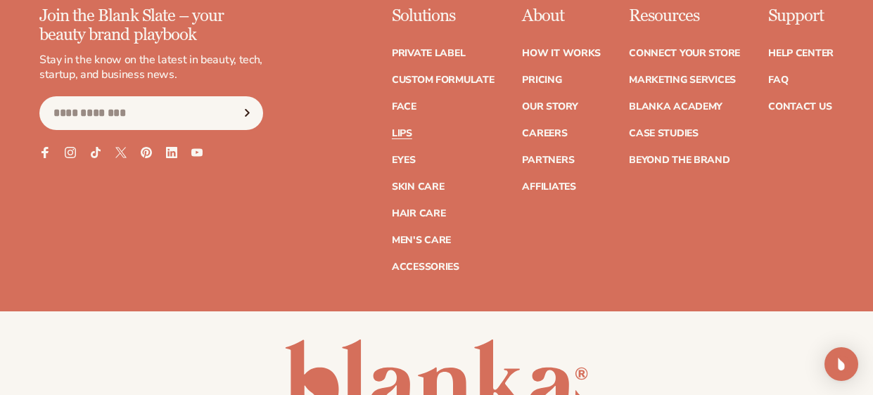 The height and width of the screenshot is (395, 873). What do you see at coordinates (151, 25) in the screenshot?
I see `p: Join the Blank Slate – your beauty brand playbook` at bounding box center [151, 25].